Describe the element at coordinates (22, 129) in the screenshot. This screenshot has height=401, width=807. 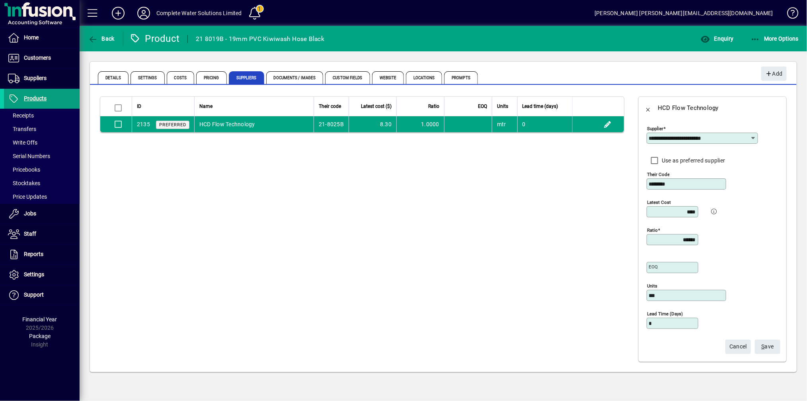
I see `span: Transfers` at that location.